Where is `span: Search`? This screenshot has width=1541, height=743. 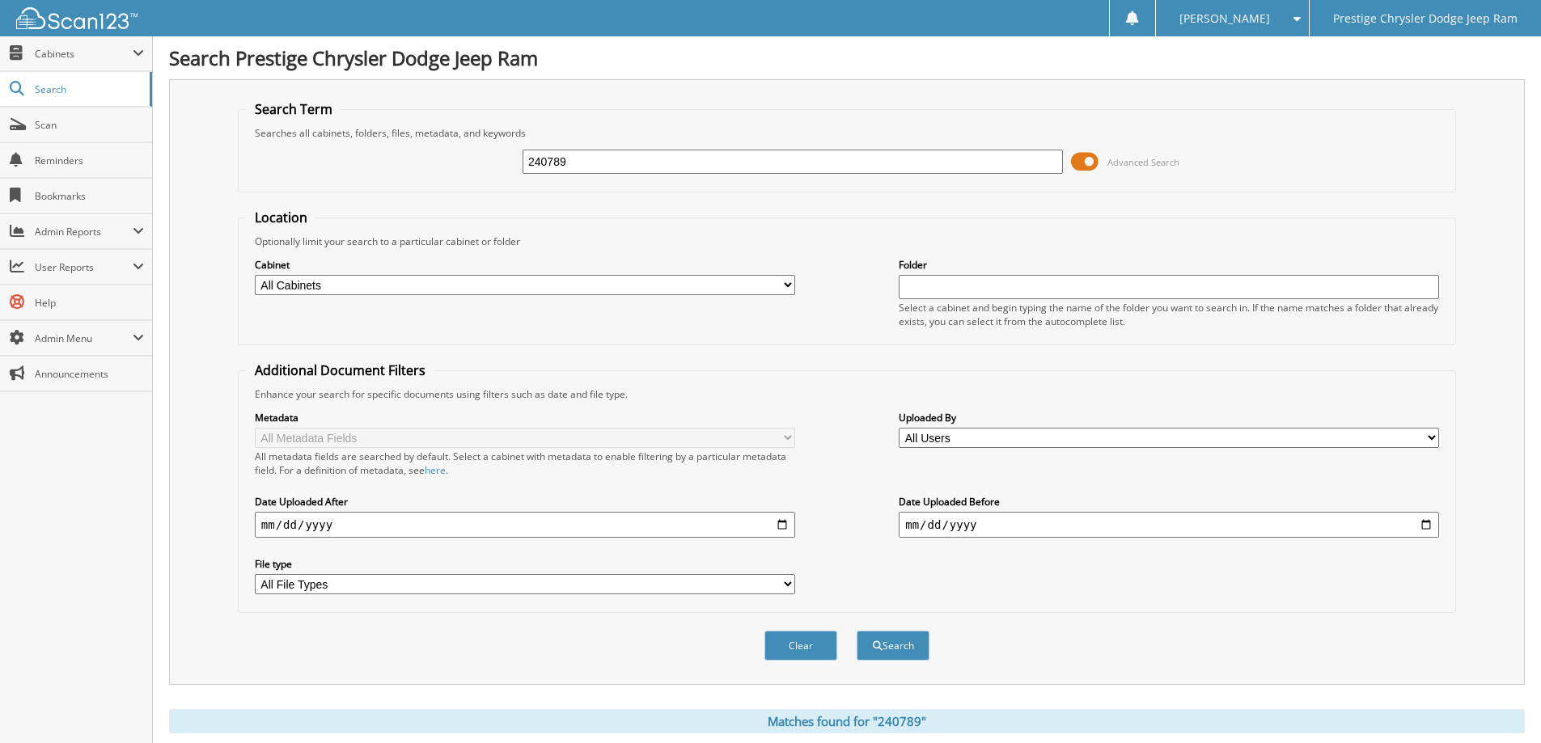 span: Search is located at coordinates (88, 89).